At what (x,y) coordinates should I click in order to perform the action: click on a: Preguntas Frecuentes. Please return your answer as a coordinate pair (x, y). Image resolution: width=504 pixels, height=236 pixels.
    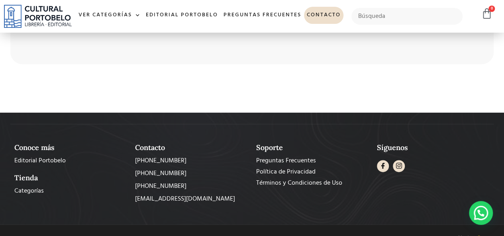
    Looking at the image, I should click on (313, 161).